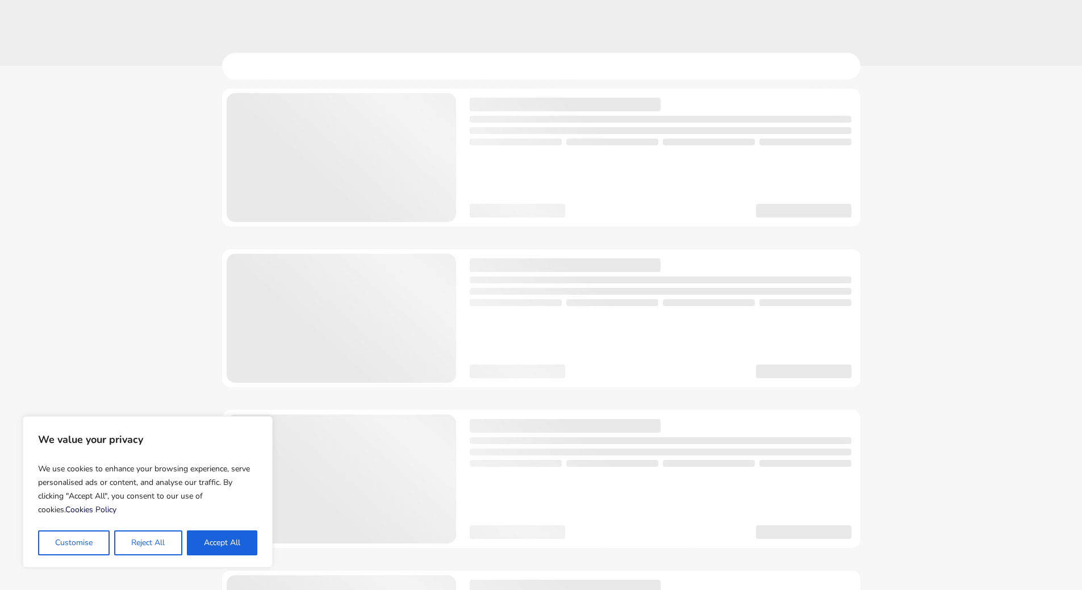 The image size is (1082, 590). What do you see at coordinates (148, 543) in the screenshot?
I see `button: Reject All` at bounding box center [148, 543].